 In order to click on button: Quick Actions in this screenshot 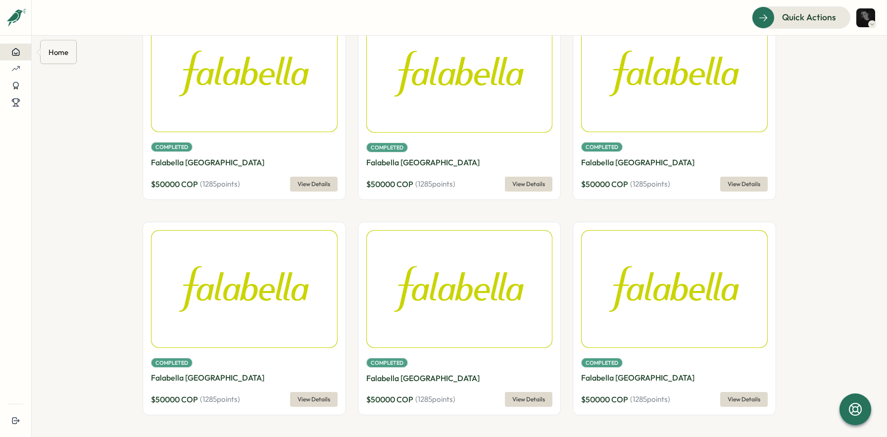, I will do `click(801, 17)`.